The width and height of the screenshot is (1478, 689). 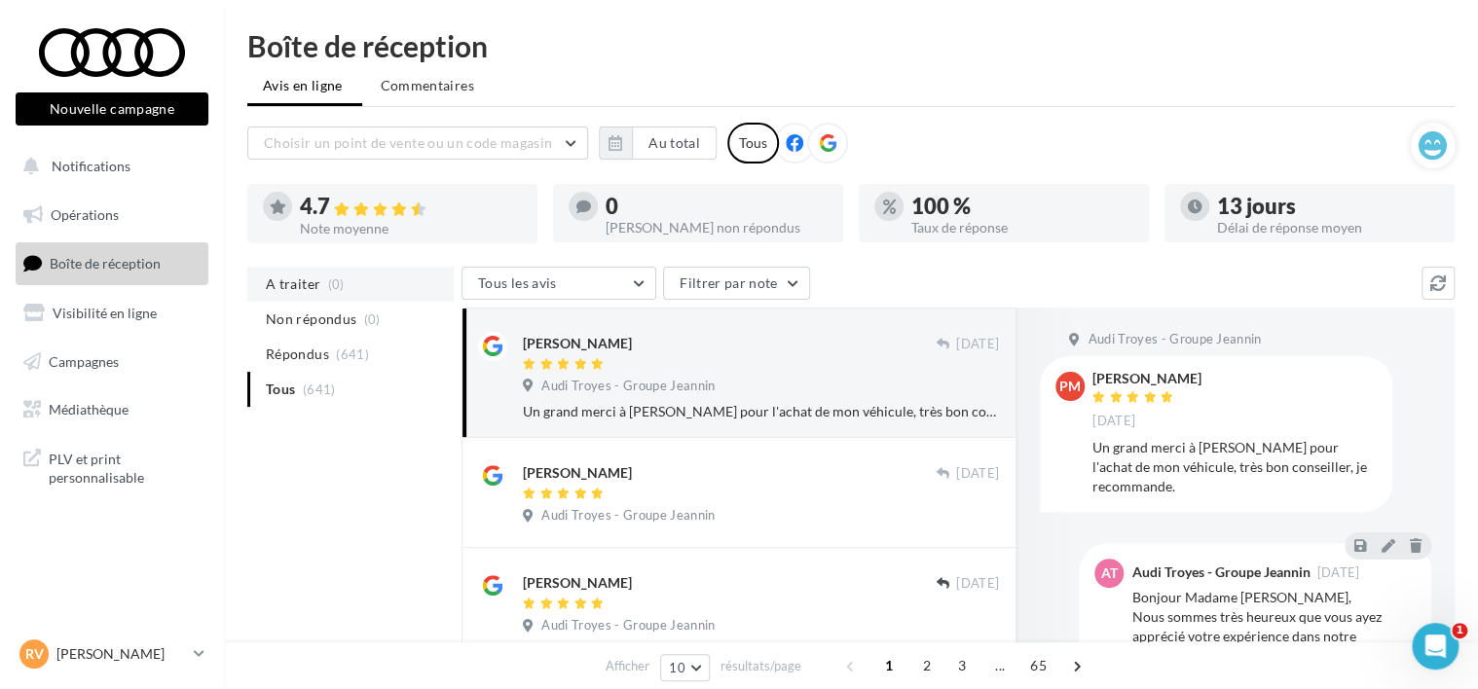 I want to click on div: 13 jours, so click(x=1328, y=206).